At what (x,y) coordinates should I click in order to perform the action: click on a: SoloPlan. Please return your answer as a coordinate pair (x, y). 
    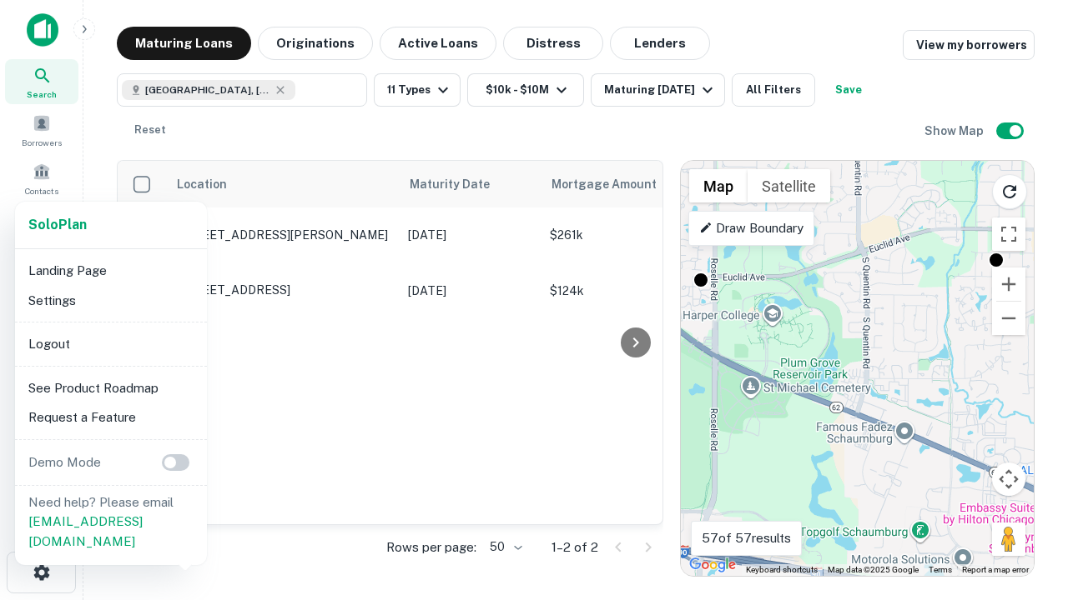
    Looking at the image, I should click on (58, 225).